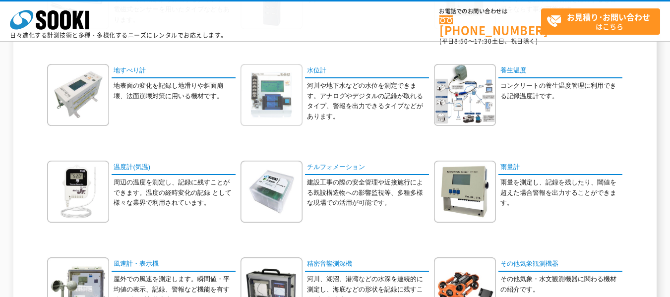 The height and width of the screenshot is (297, 670). I want to click on p: 雨量を測定し、記録を残したり、閾値を超えた場合警報を出力することができます。, so click(561, 193).